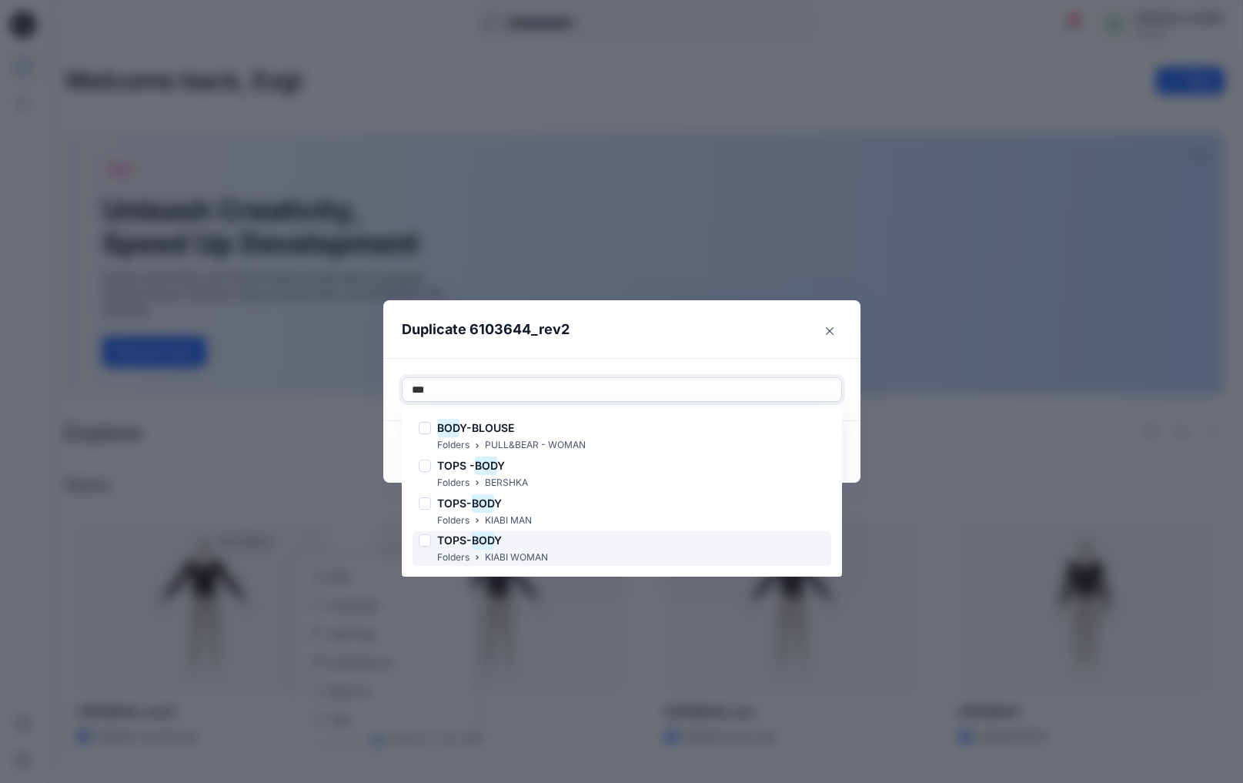 The image size is (1243, 783). Describe the element at coordinates (486, 330) in the screenshot. I see `p: Duplicate 6103644_rev2` at that location.